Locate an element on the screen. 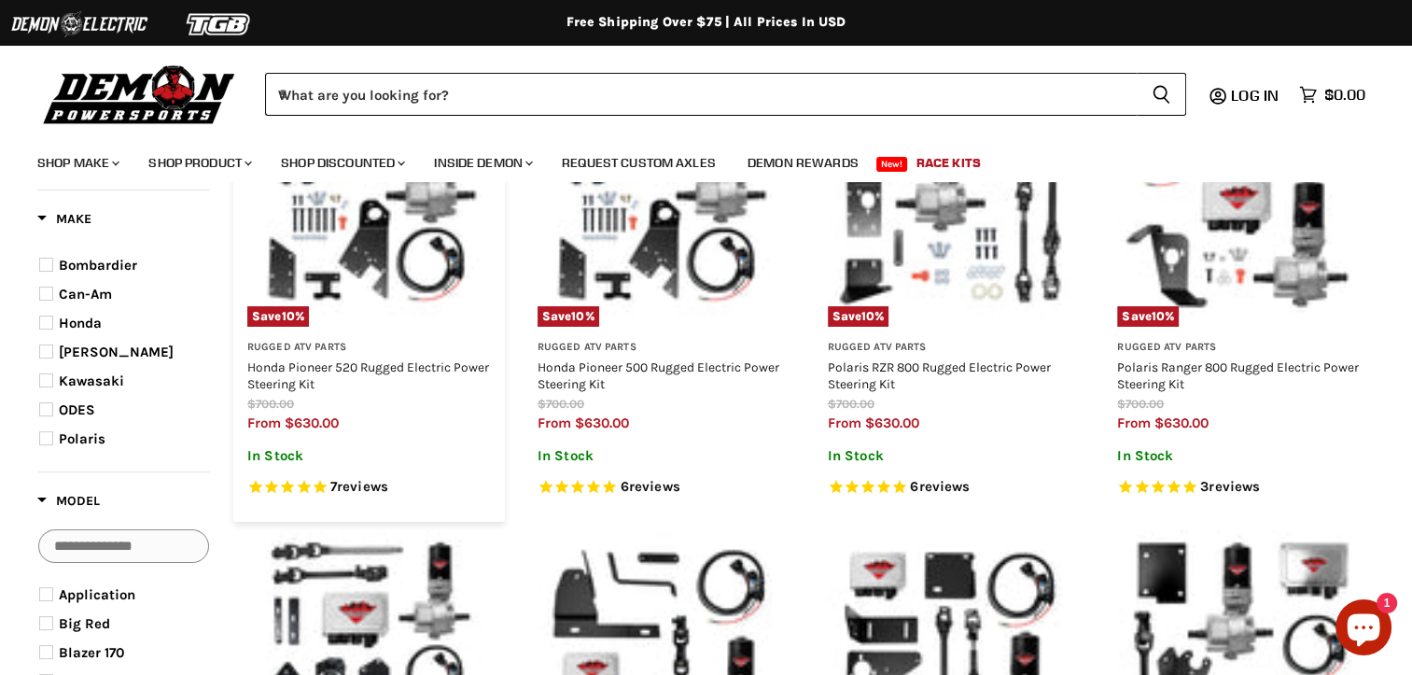 This screenshot has width=1412, height=675. a: Honda Pioneer 500 Rugged Electric Power Steering Kit is located at coordinates (658, 375).